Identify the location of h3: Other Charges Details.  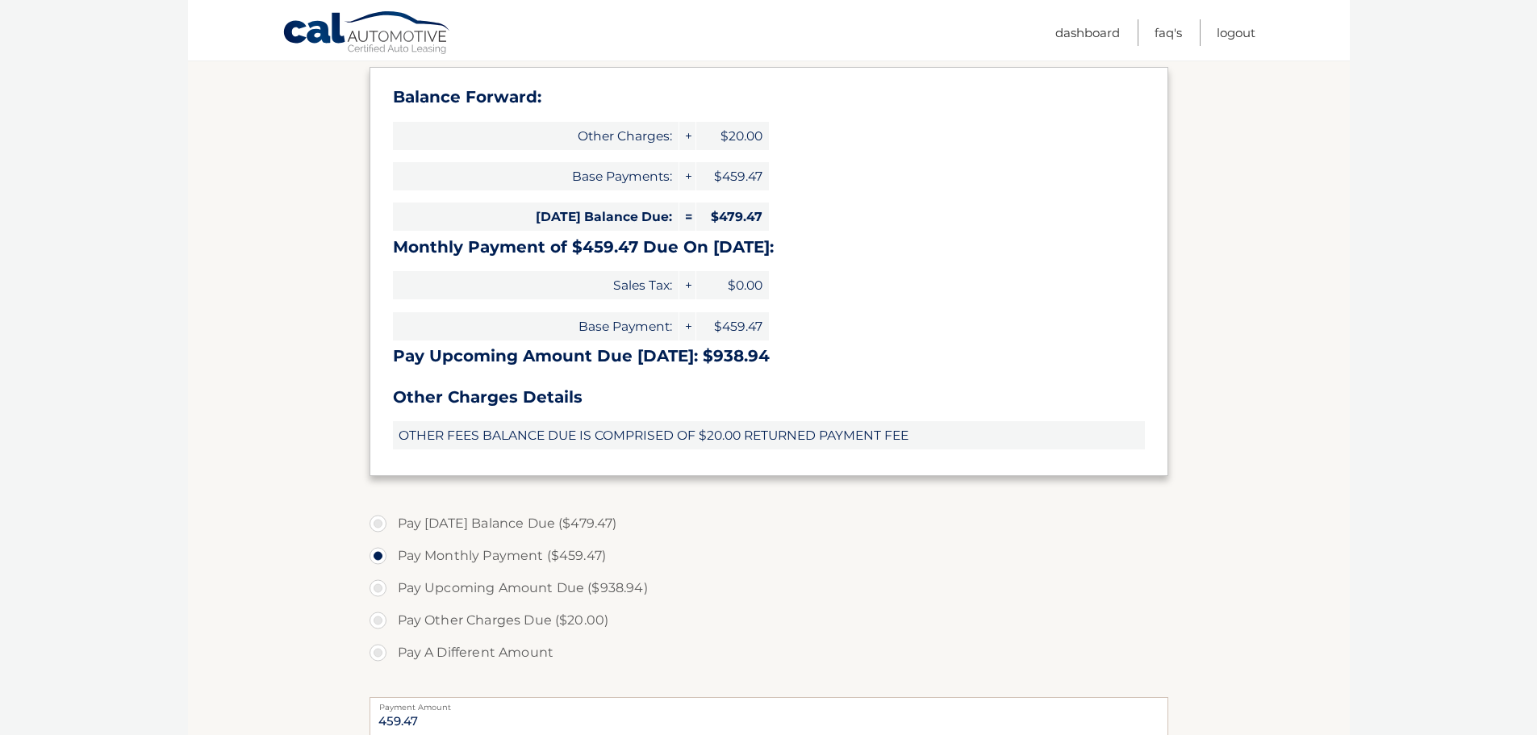
(769, 397).